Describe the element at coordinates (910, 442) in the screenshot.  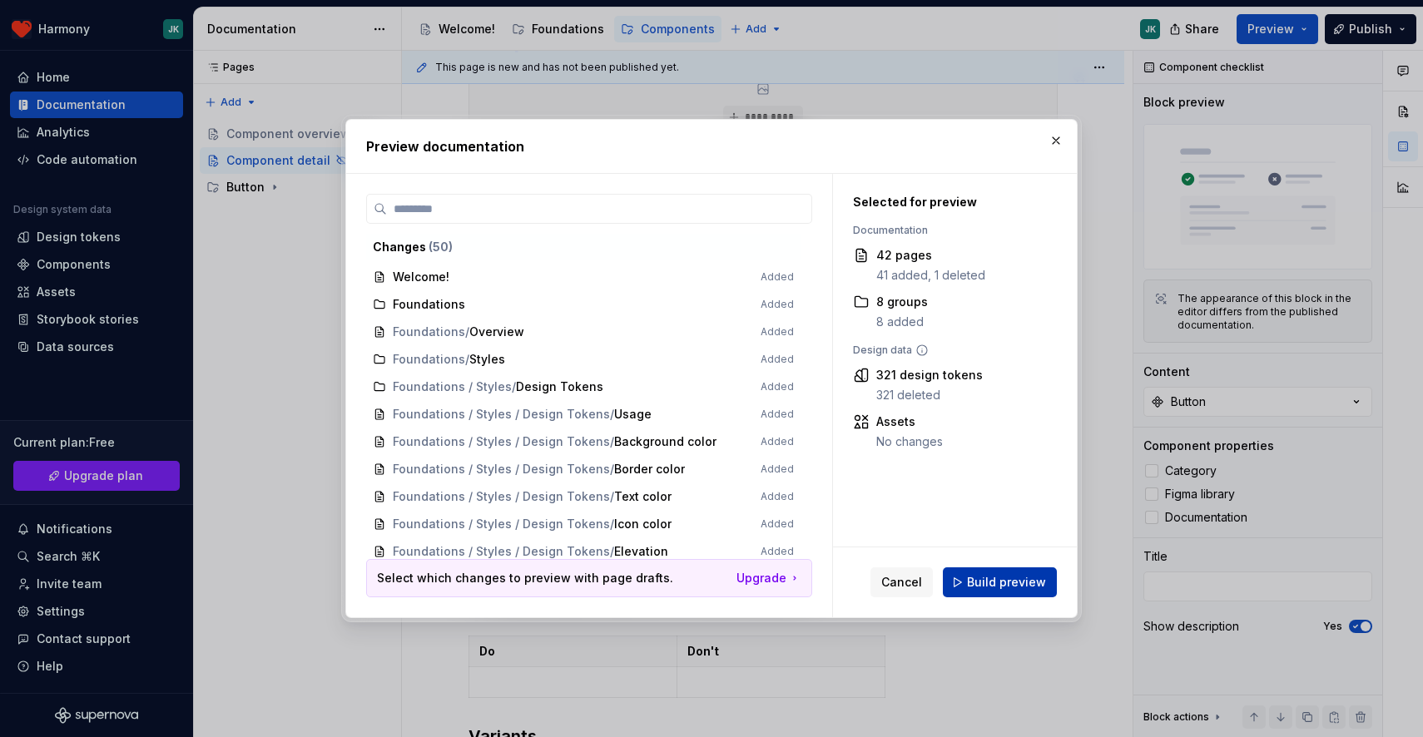
I see `div: No changes` at that location.